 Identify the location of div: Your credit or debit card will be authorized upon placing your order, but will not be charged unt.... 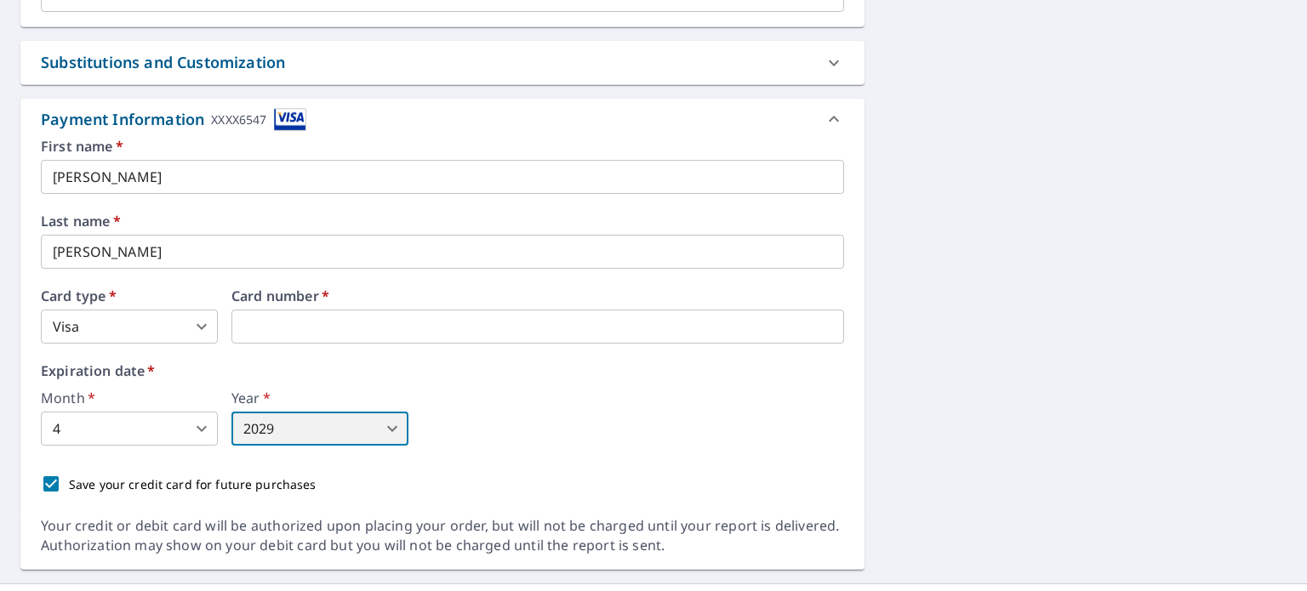
(443, 536).